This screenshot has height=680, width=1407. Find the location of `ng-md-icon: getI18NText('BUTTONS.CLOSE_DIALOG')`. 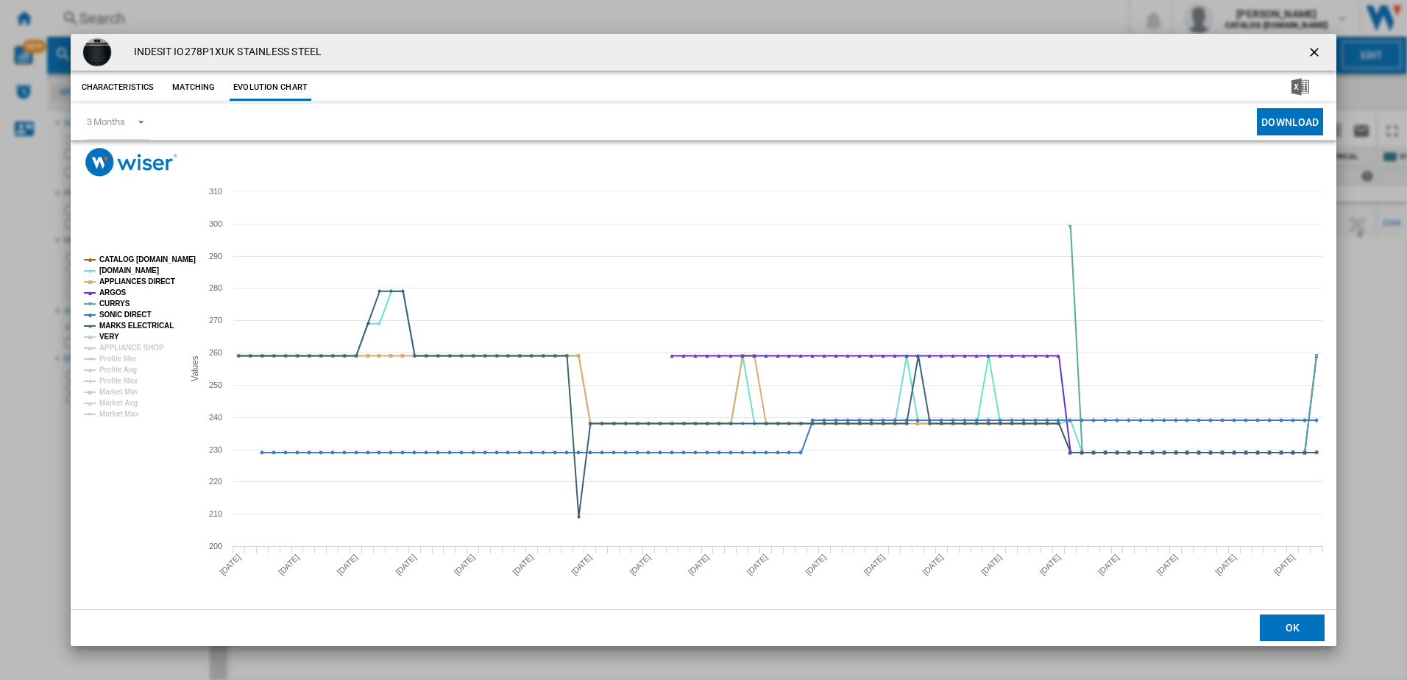

ng-md-icon: getI18NText('BUTTONS.CLOSE_DIALOG') is located at coordinates (1315, 54).